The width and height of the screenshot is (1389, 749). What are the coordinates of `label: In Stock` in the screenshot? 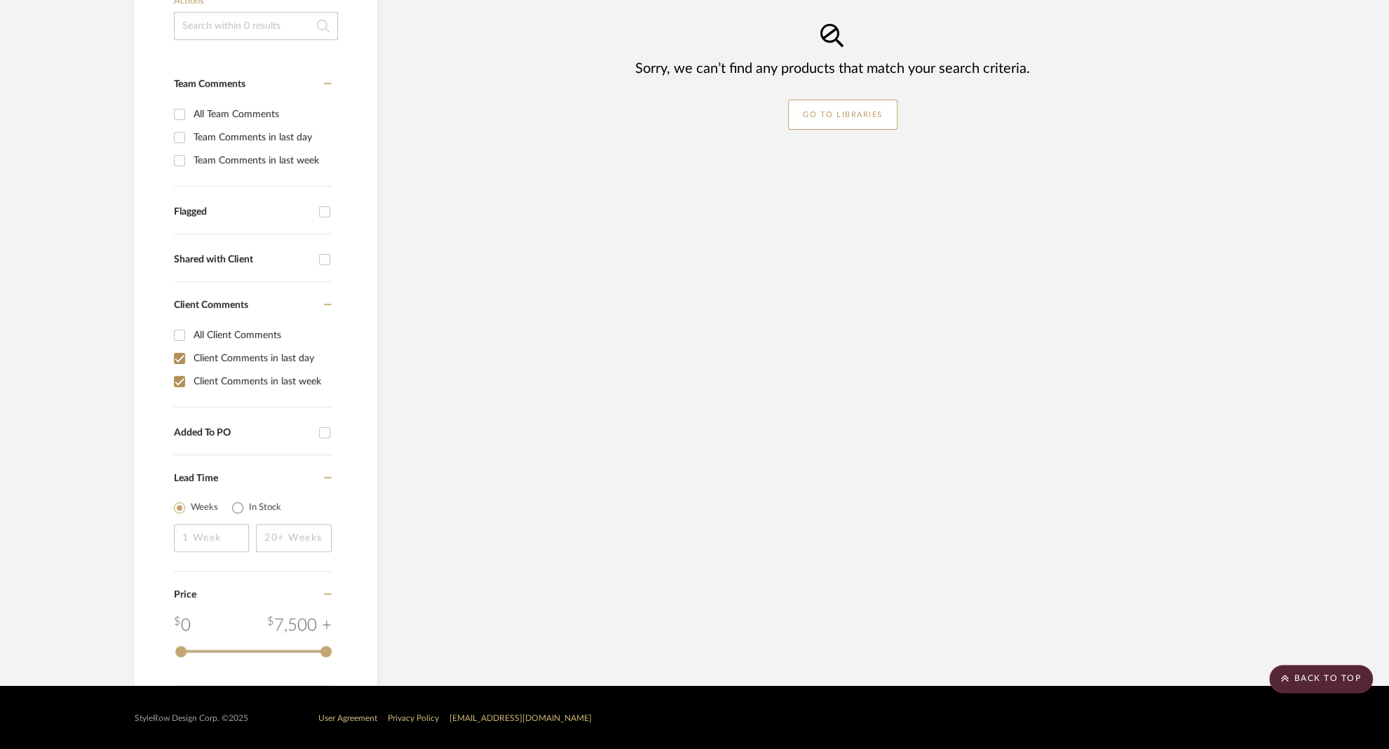 It's located at (265, 508).